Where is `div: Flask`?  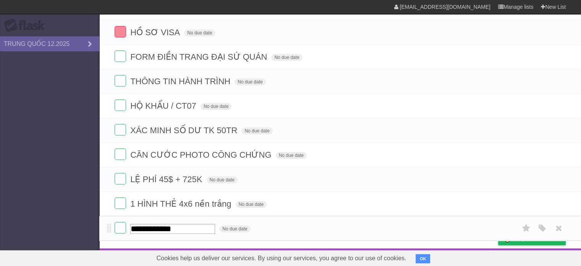 div: Flask is located at coordinates (27, 26).